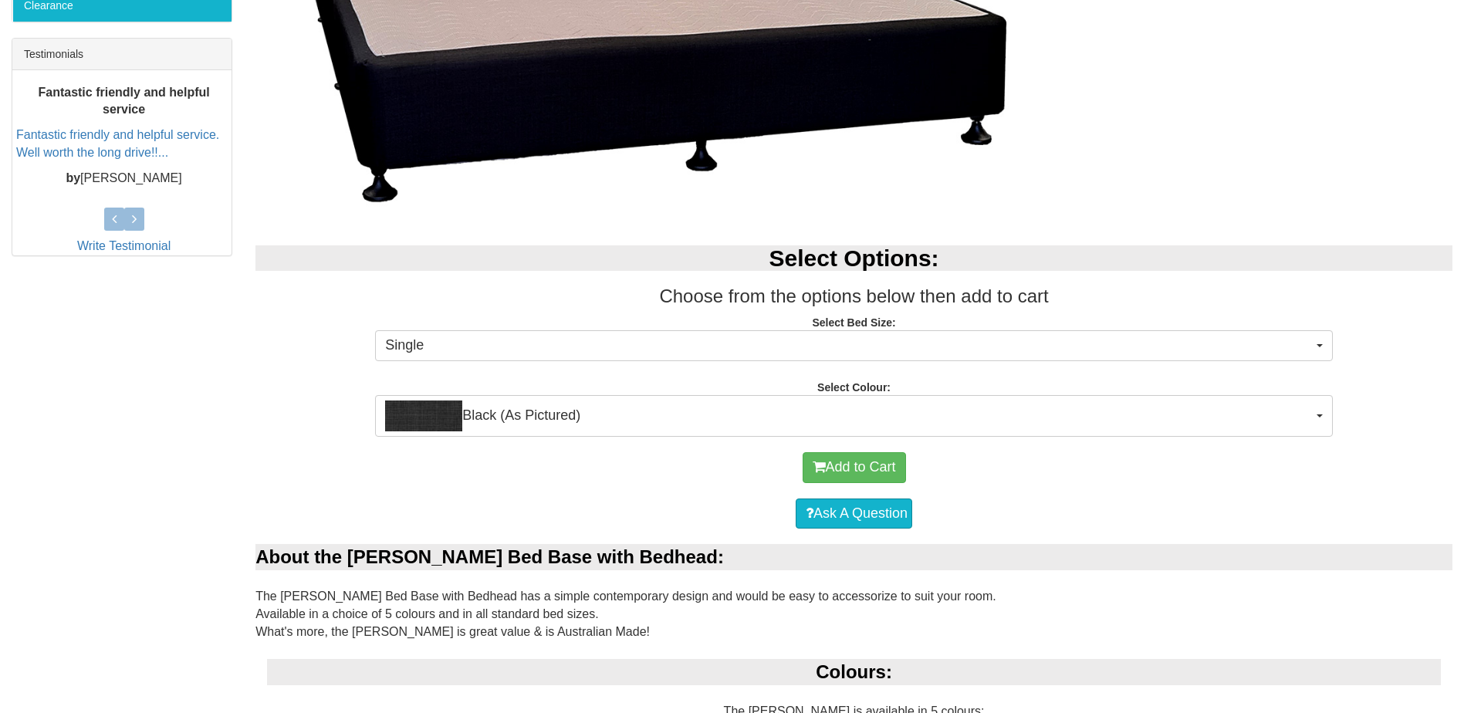 This screenshot has width=1464, height=713. What do you see at coordinates (122, 54) in the screenshot?
I see `div: Testimonials` at bounding box center [122, 54].